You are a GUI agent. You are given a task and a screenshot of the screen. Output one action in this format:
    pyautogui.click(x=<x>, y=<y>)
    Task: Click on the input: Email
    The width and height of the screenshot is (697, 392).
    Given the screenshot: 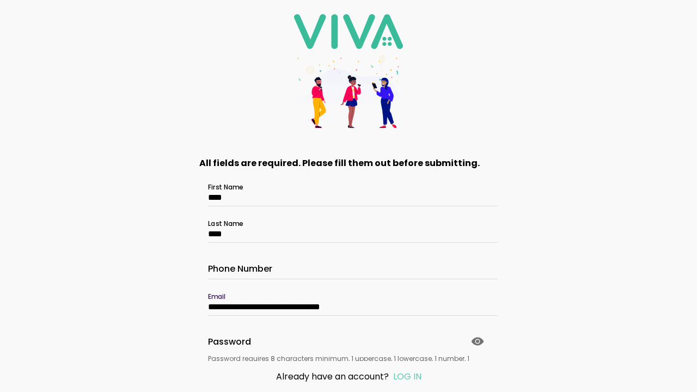 What is the action you would take?
    pyautogui.click(x=348, y=306)
    